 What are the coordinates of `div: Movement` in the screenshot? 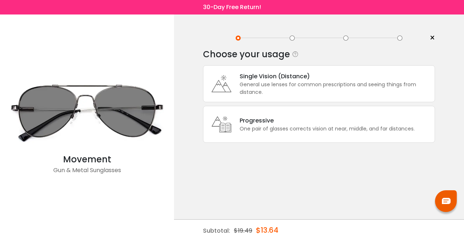 It's located at (87, 160).